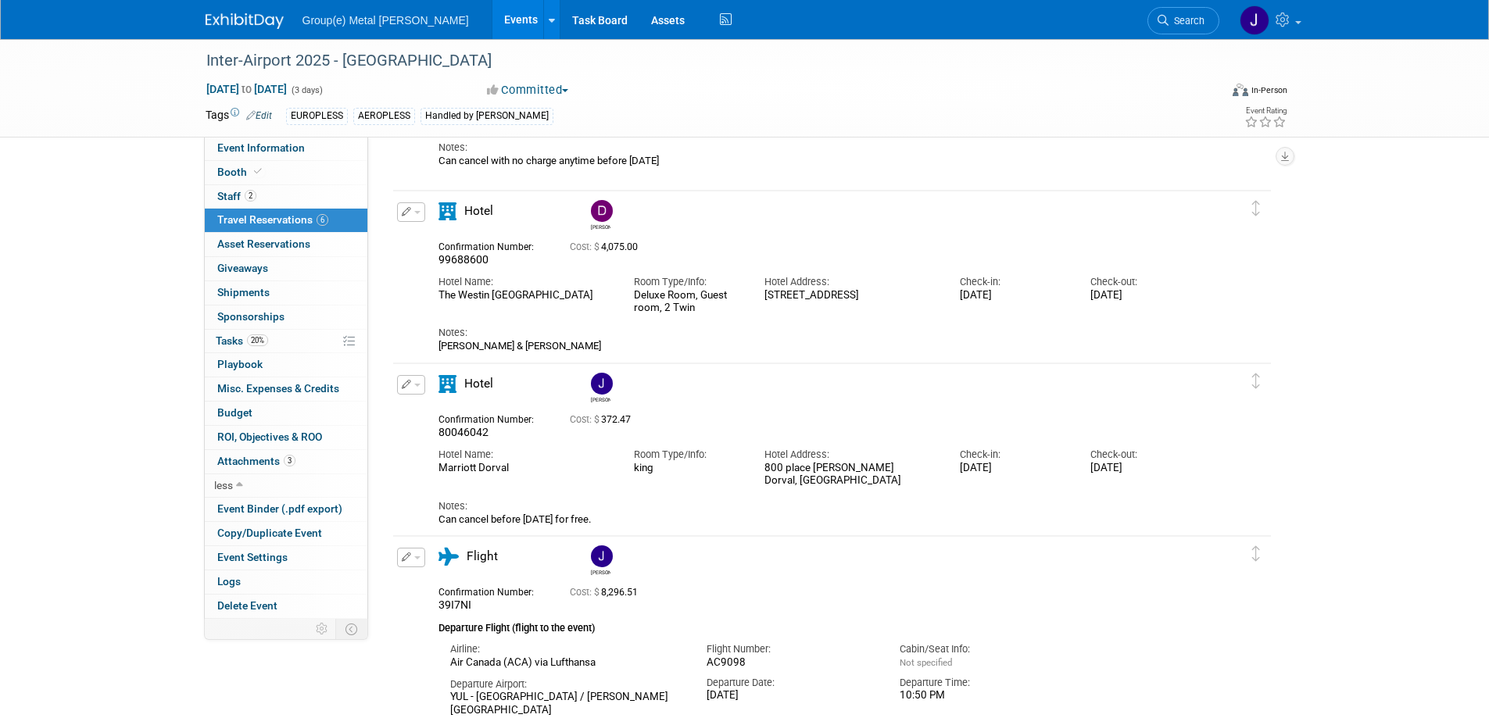  What do you see at coordinates (247, 606) in the screenshot?
I see `span: Delete Event` at bounding box center [247, 606].